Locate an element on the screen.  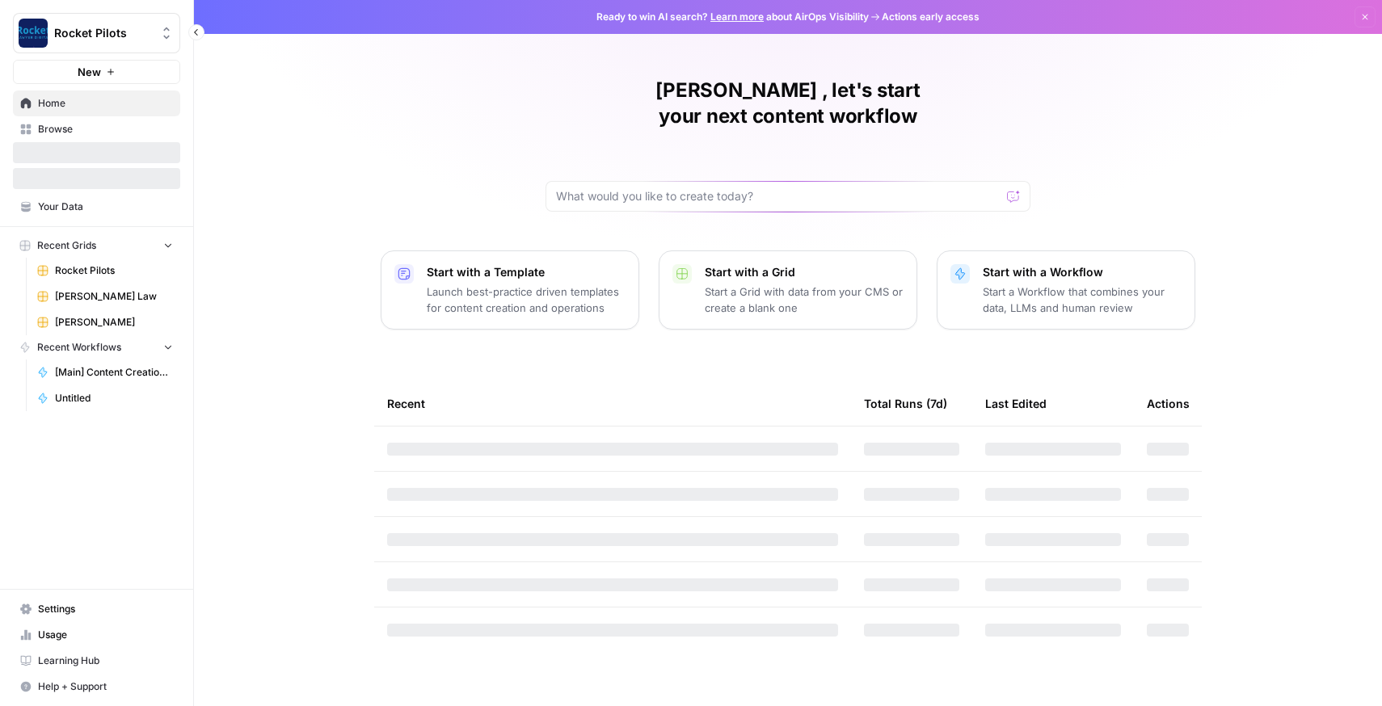
button: Help + Support is located at coordinates (96, 687).